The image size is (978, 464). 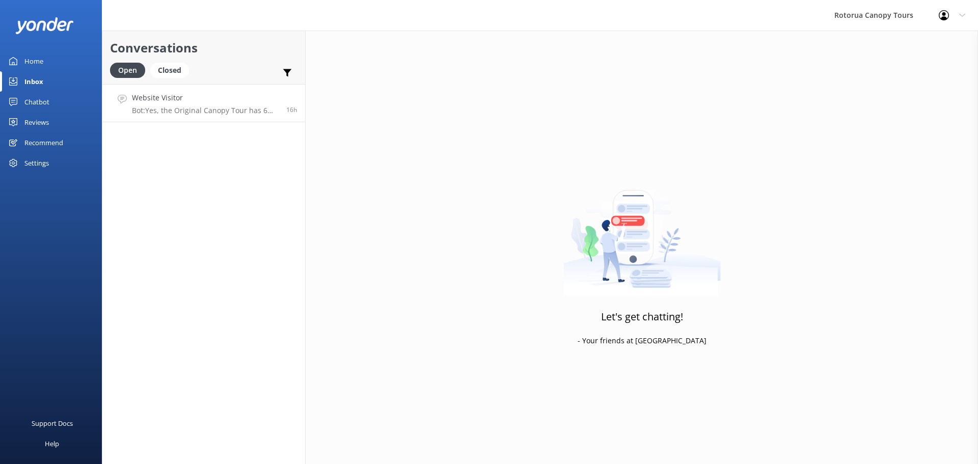 I want to click on div: Home, so click(x=34, y=61).